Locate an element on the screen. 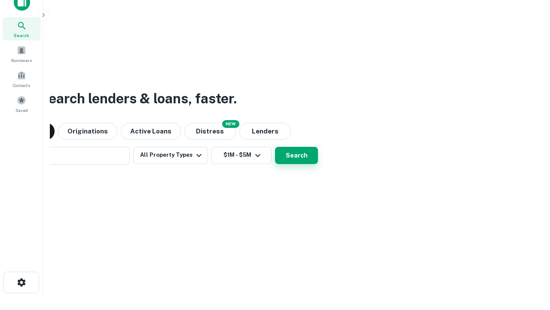  span: Search is located at coordinates (21, 35).